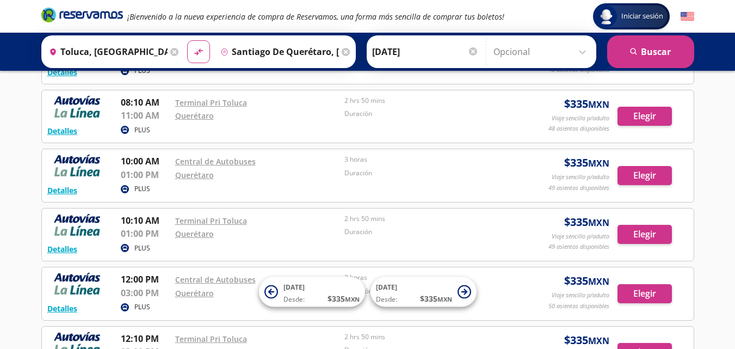 Image resolution: width=735 pixels, height=349 pixels. Describe the element at coordinates (145, 279) in the screenshot. I see `p: 12:00 PM` at that location.